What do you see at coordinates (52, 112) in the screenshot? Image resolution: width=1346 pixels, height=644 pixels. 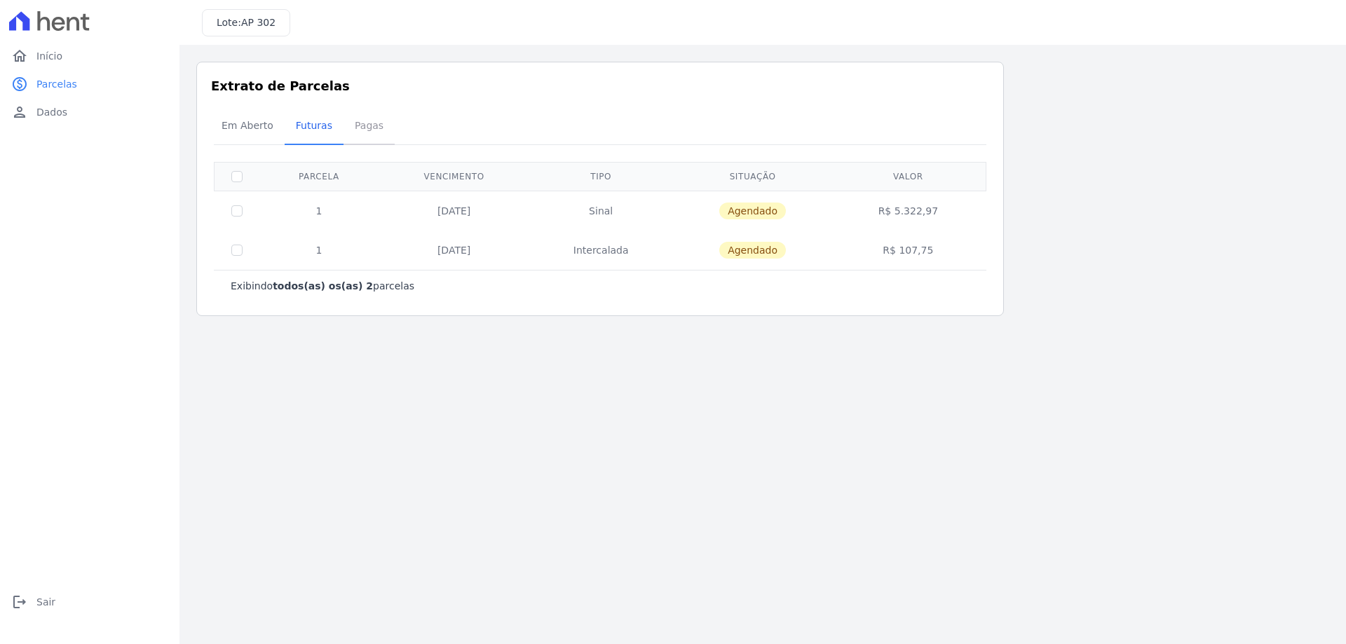 I see `span: Dados` at bounding box center [52, 112].